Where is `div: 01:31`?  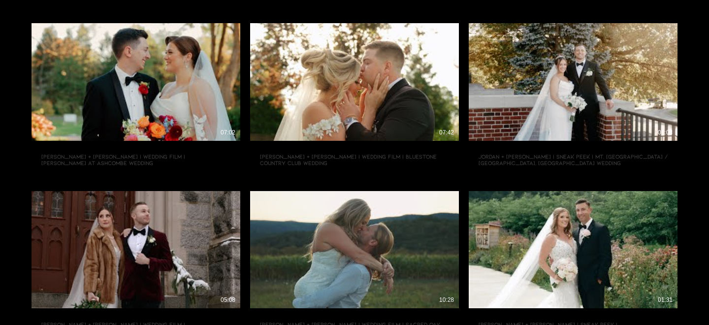
div: 01:31 is located at coordinates (665, 300).